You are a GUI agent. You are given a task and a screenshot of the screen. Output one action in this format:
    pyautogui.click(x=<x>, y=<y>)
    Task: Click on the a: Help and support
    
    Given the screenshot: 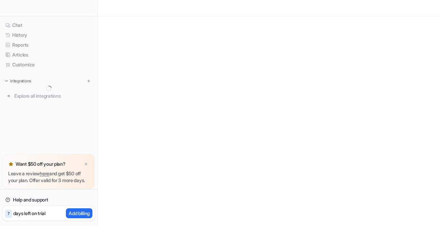 What is the action you would take?
    pyautogui.click(x=49, y=200)
    